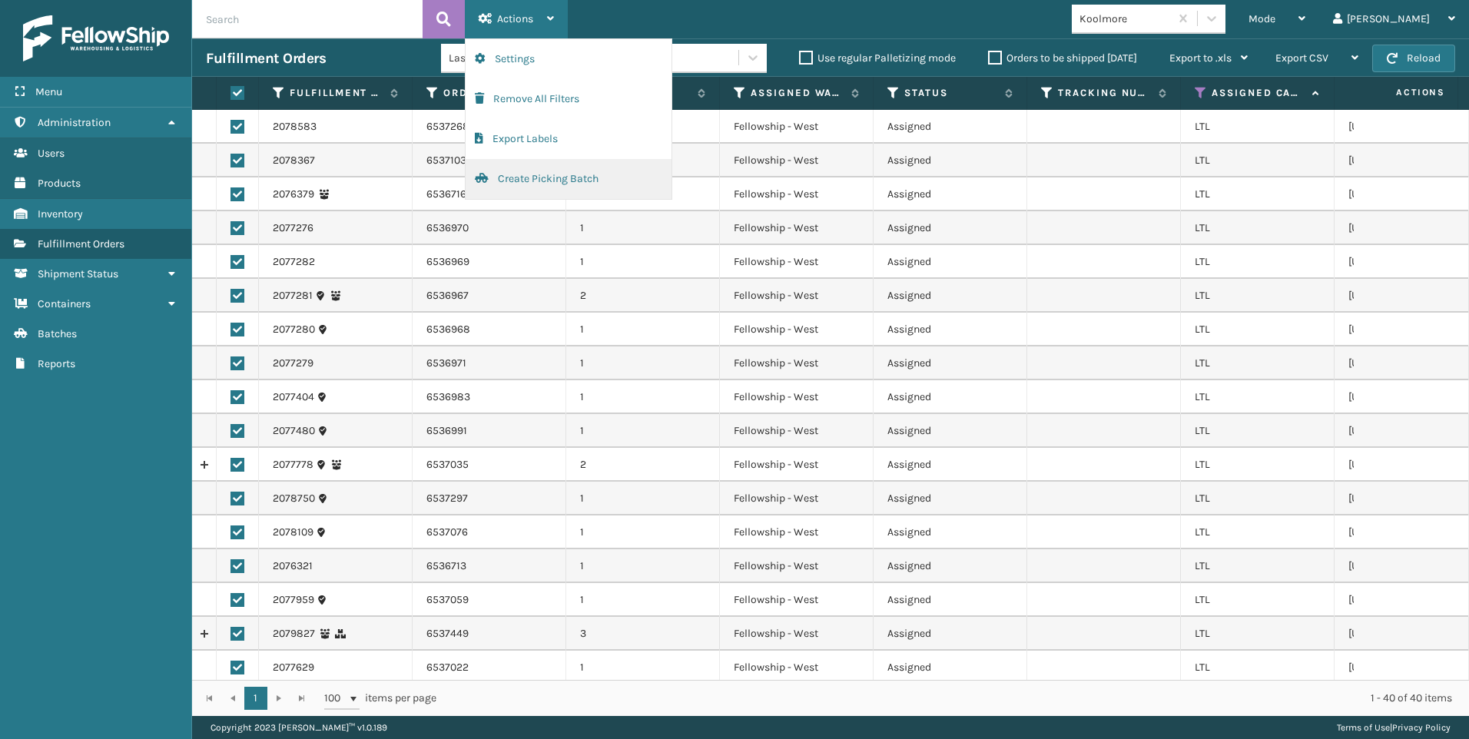 The height and width of the screenshot is (739, 1469). What do you see at coordinates (489, 194) in the screenshot?
I see `td: 6536716` at bounding box center [489, 194].